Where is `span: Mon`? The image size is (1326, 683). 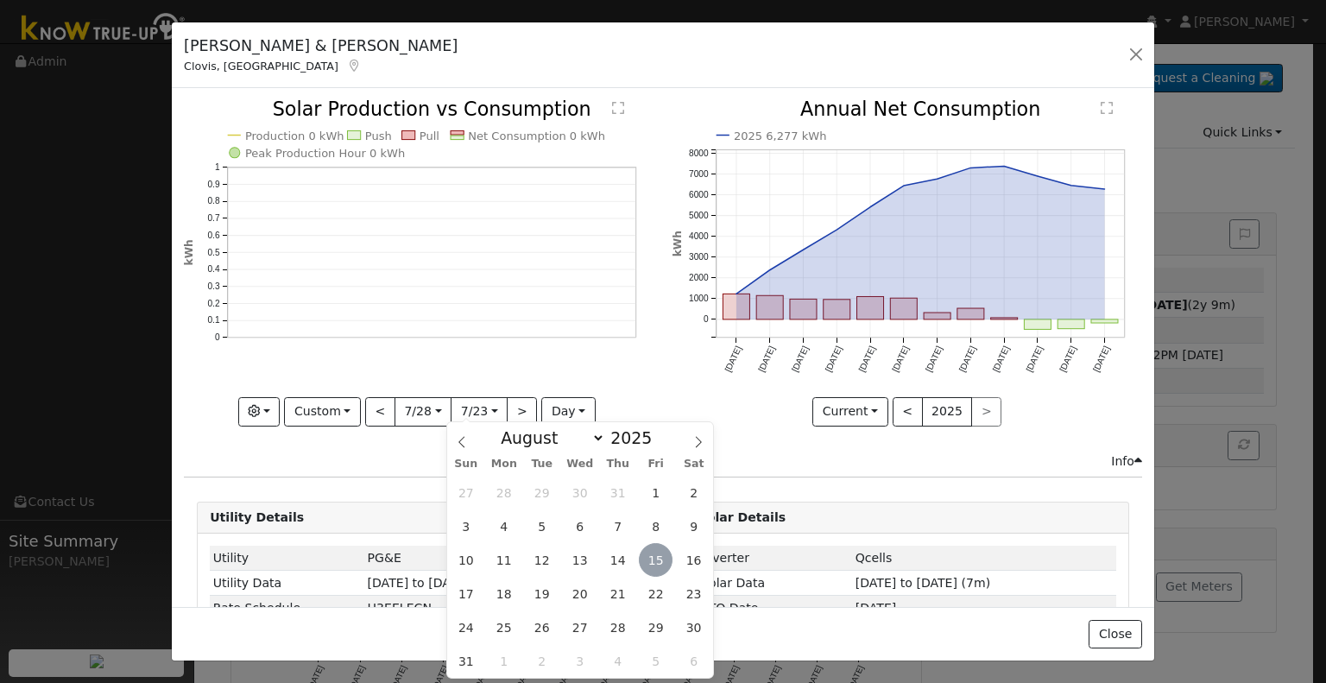
span: Mon is located at coordinates (504, 464).